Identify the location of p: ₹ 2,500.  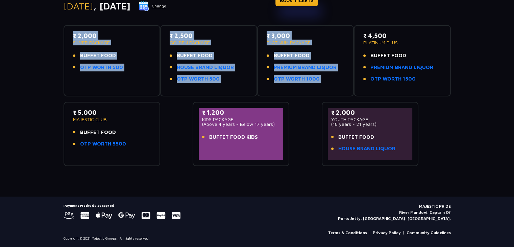
(208, 35).